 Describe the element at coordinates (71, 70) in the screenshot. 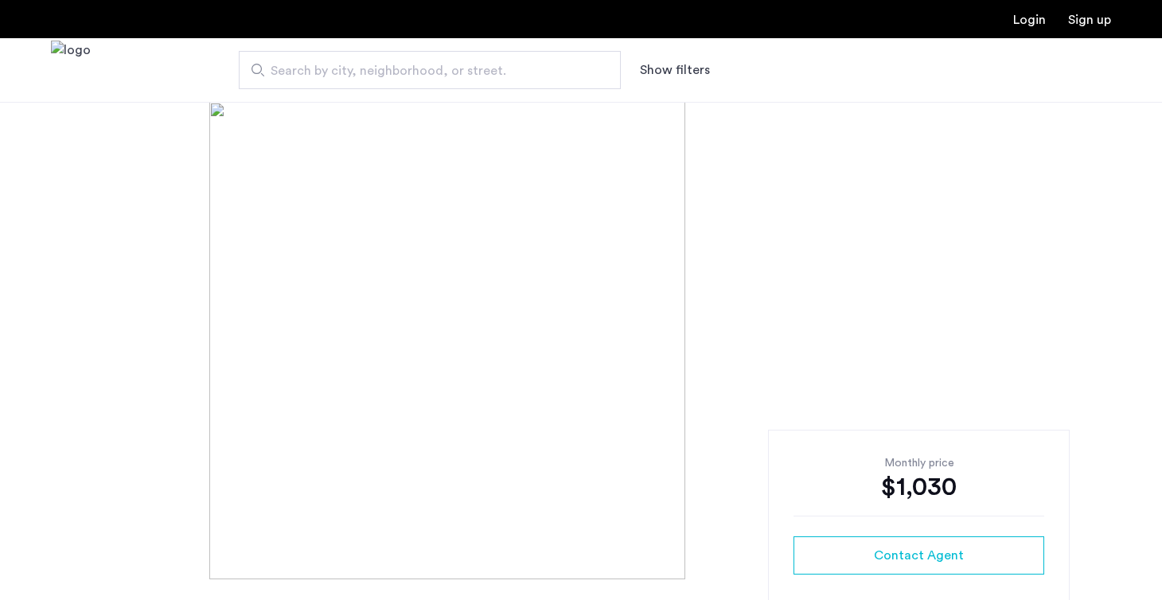

I see `img: logo` at that location.